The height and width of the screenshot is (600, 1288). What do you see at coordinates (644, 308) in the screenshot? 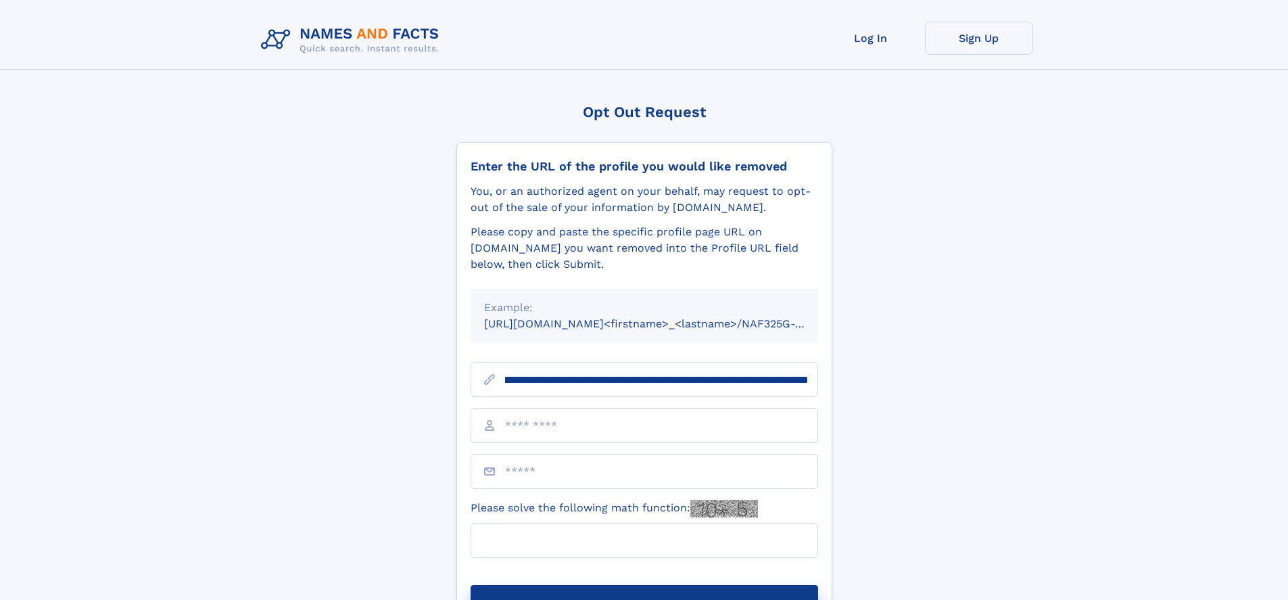
I see `div: Example:` at bounding box center [644, 308].